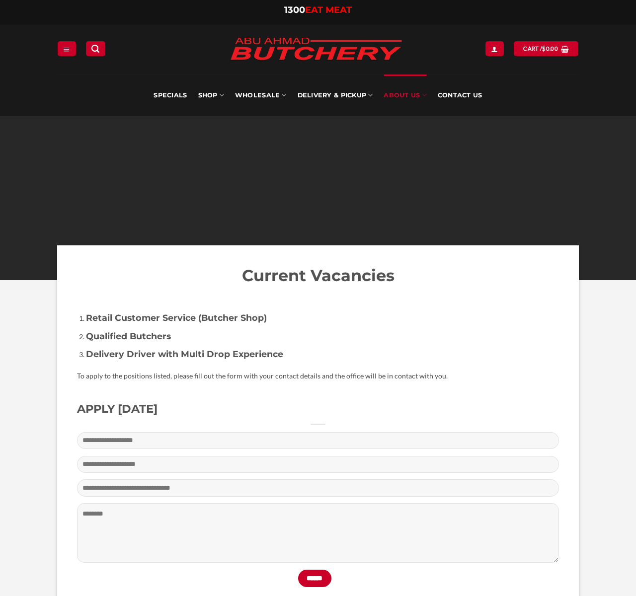 The width and height of the screenshot is (636, 596). I want to click on strong: Delivery Driver with Multi Drop Experience, so click(184, 354).